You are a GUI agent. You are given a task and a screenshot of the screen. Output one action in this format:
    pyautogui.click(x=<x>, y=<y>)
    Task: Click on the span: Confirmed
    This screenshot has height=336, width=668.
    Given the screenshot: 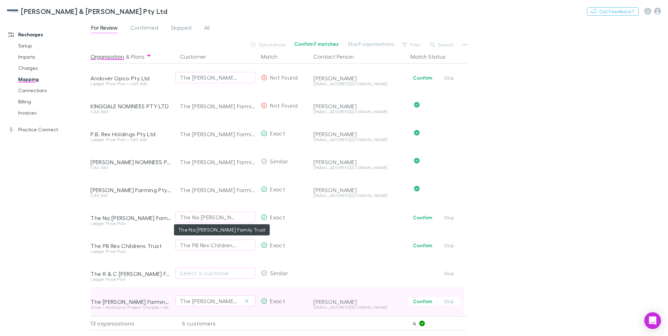 What is the action you would take?
    pyautogui.click(x=144, y=29)
    